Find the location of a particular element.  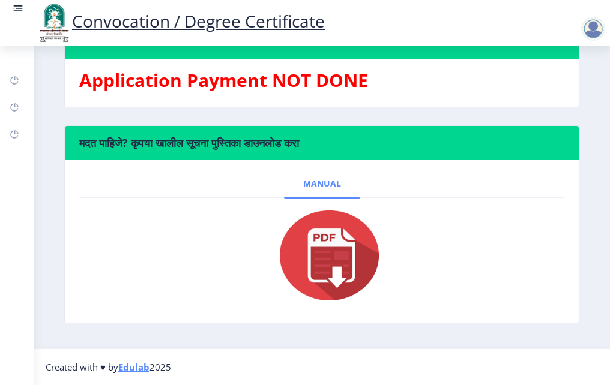

a: Convocation / Degree Certificate is located at coordinates (180, 21).